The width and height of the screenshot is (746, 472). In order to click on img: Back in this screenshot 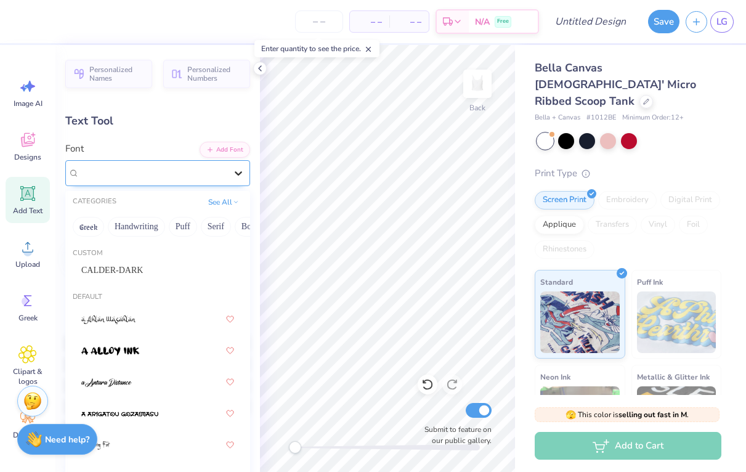, I will do `click(478, 84)`.